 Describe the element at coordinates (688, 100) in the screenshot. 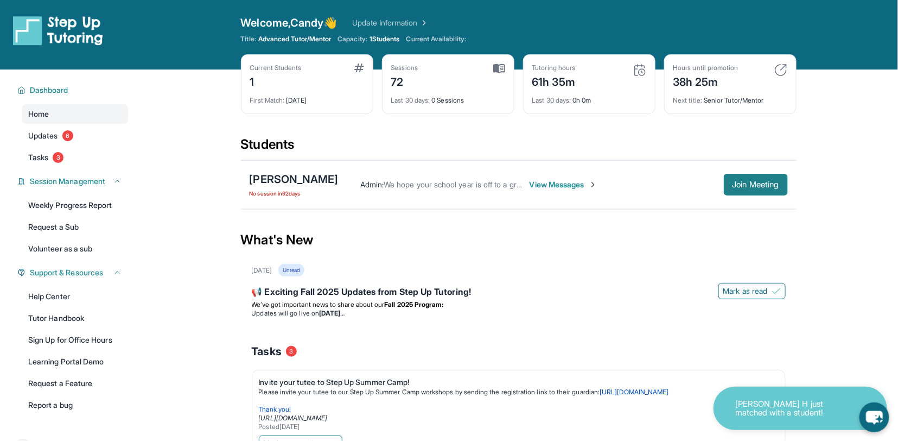

I see `span: Next title :` at that location.